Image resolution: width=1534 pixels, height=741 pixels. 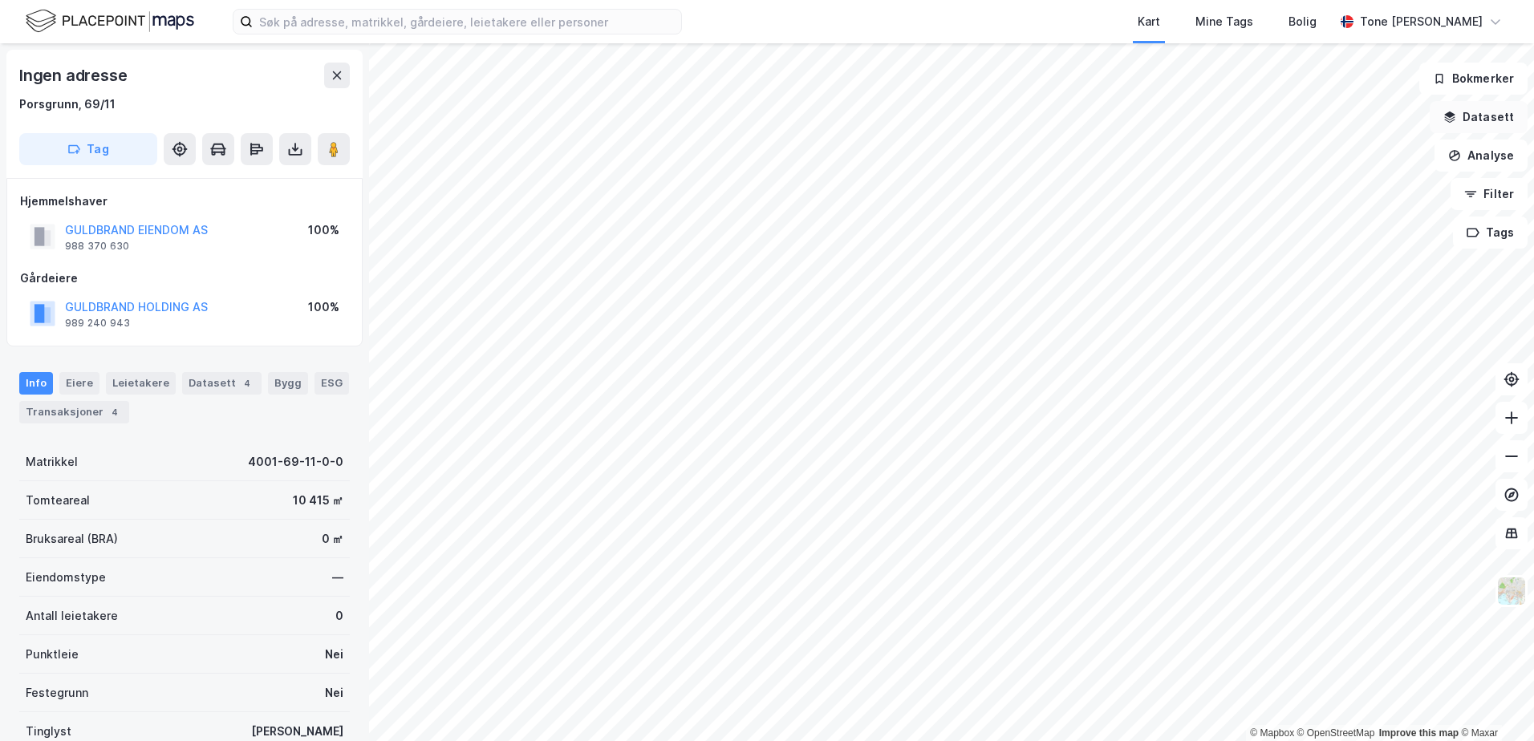 I want to click on div: Bygg, so click(x=288, y=383).